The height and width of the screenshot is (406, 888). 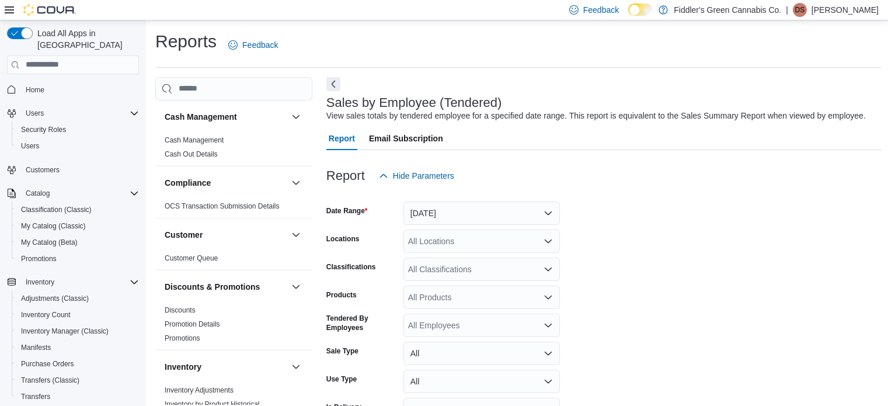 I want to click on button: Home, so click(x=73, y=89).